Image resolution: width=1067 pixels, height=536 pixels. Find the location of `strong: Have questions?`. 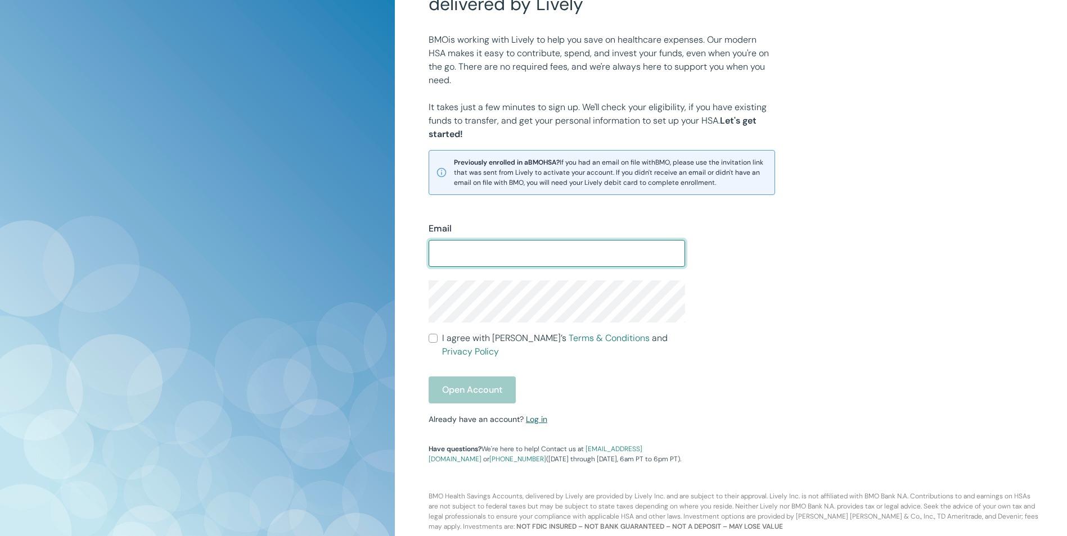

strong: Have questions? is located at coordinates (455, 449).